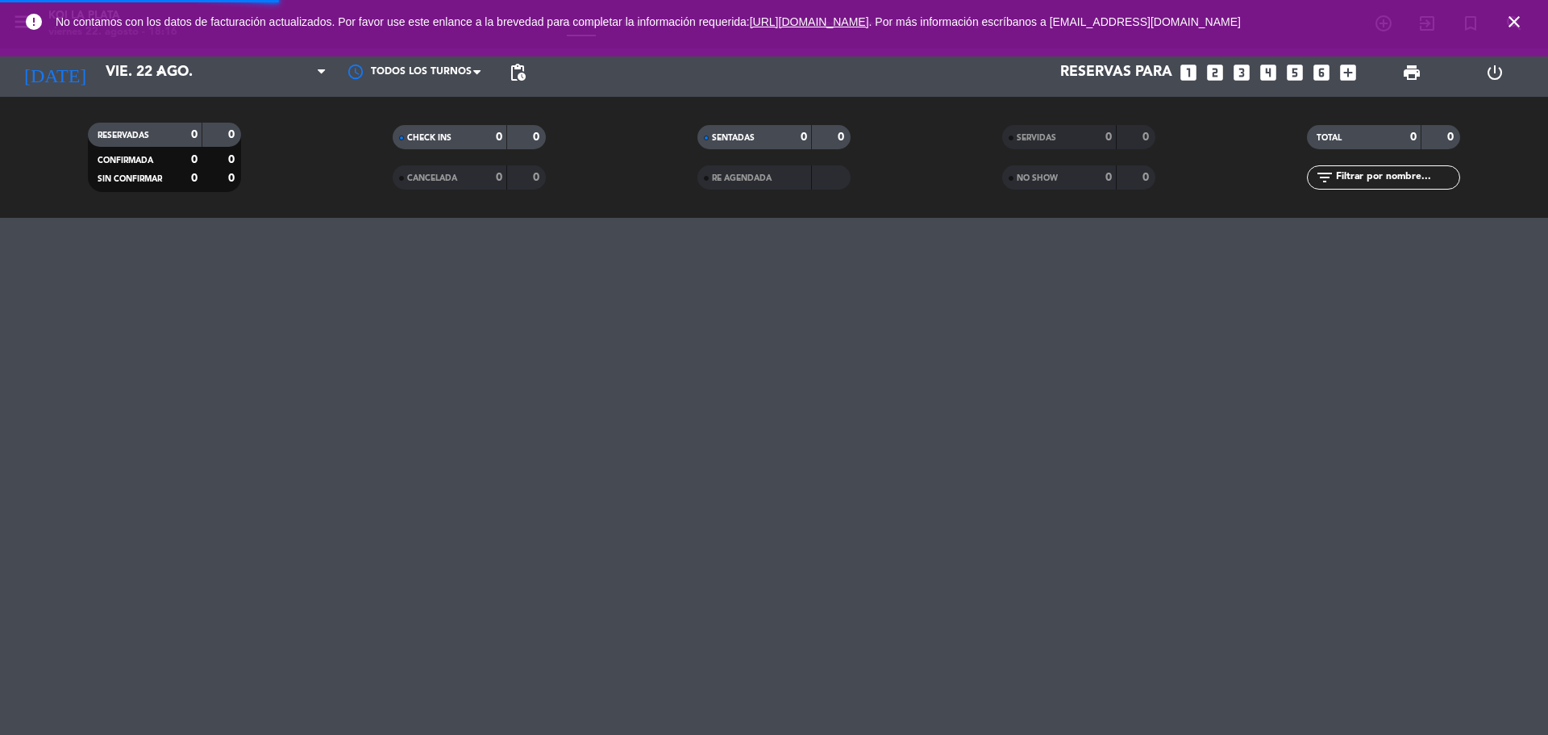 Image resolution: width=1548 pixels, height=735 pixels. Describe the element at coordinates (1348, 73) in the screenshot. I see `i: add_box` at that location.